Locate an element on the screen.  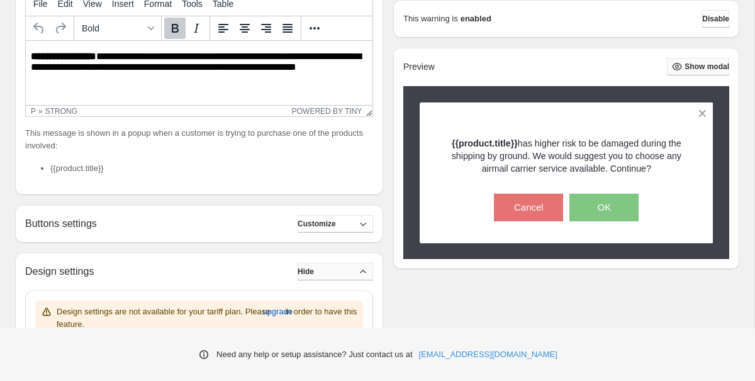
button: Disable is located at coordinates (715, 19).